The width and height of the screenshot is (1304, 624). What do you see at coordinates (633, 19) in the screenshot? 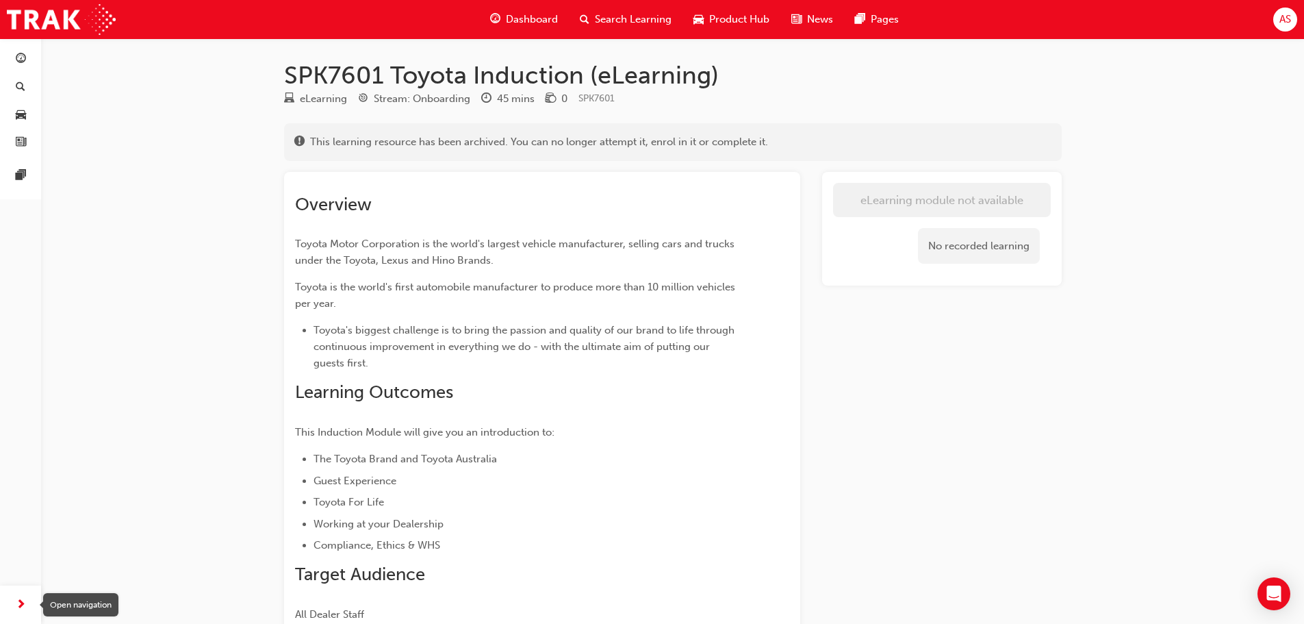
I see `span: Search Learning` at bounding box center [633, 19].